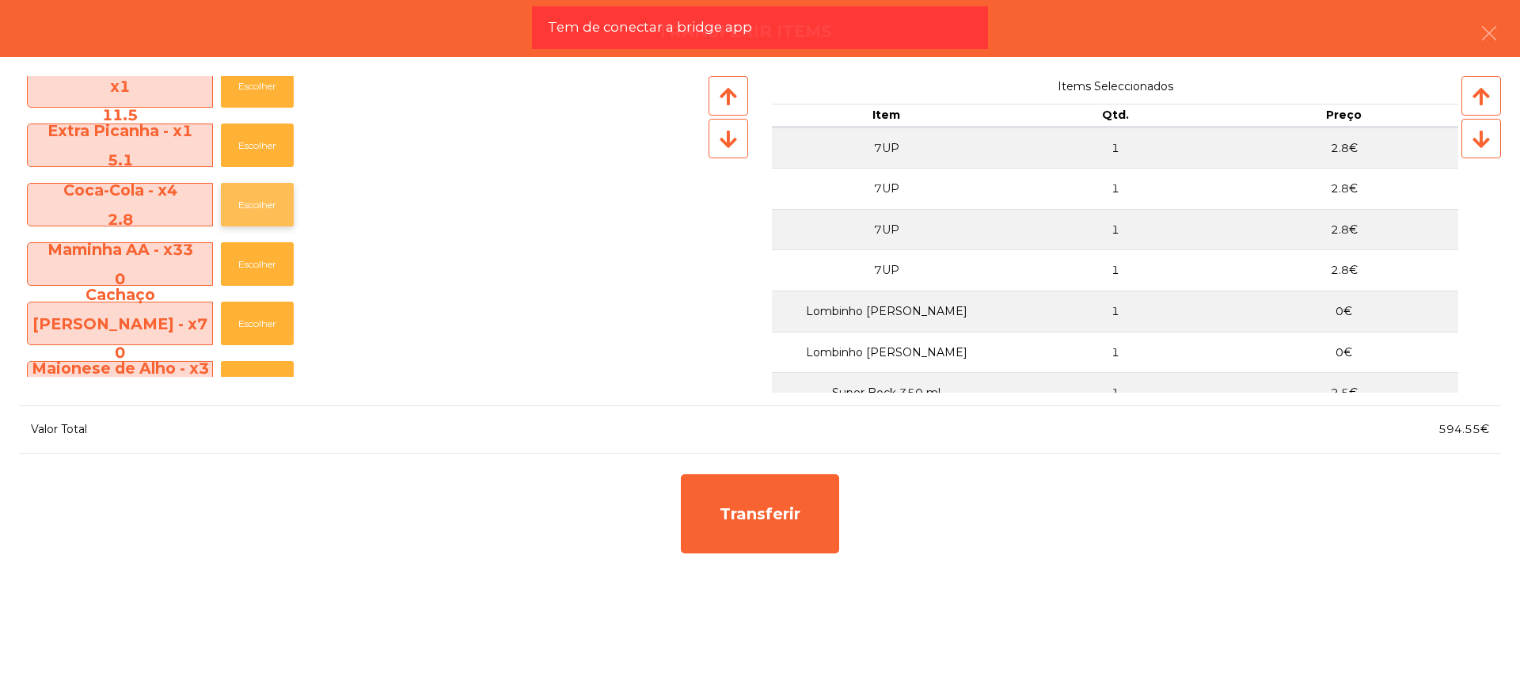 The height and width of the screenshot is (688, 1520). What do you see at coordinates (1115, 116) in the screenshot?
I see `th: Qtd.` at bounding box center [1115, 116].